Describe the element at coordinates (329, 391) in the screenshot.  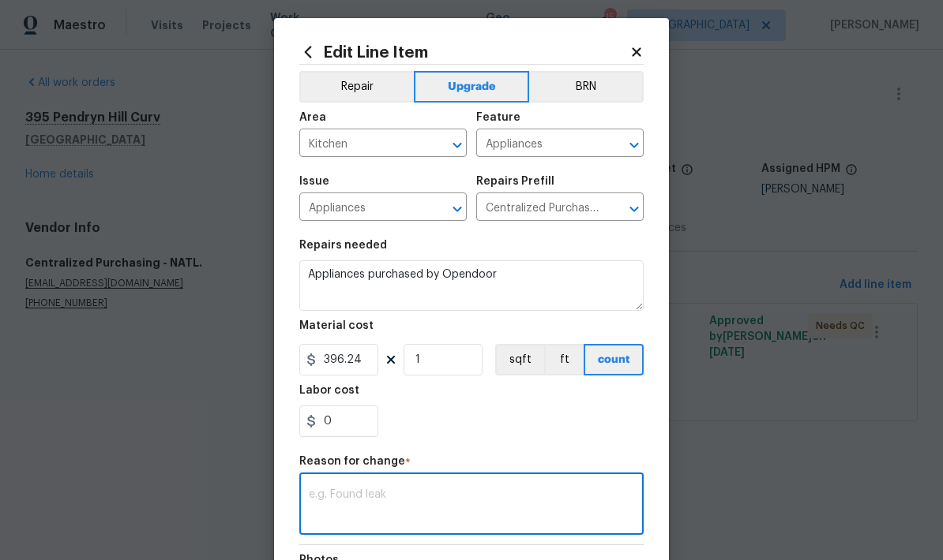
I see `h5: Labor cost` at that location.